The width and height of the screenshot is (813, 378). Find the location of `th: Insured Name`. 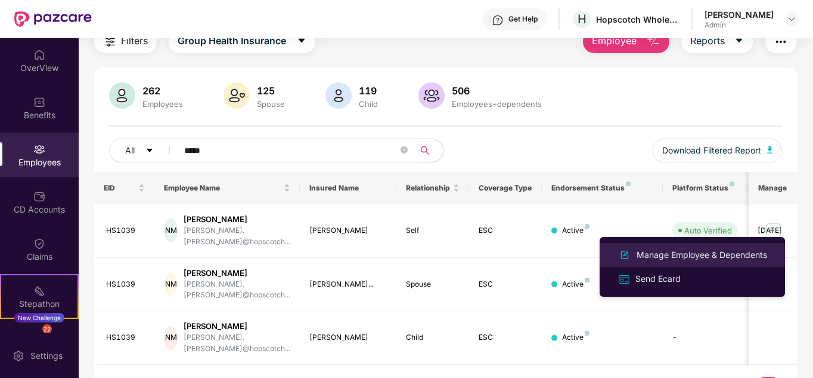

th: Insured Name is located at coordinates (348, 188).